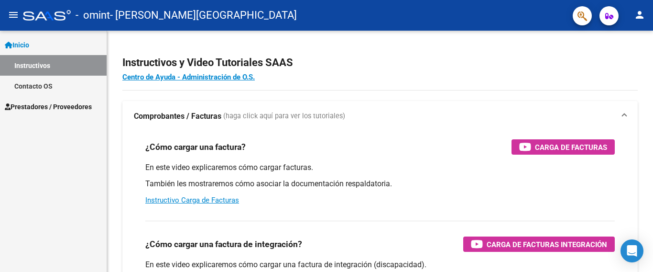  I want to click on span: Inicio, so click(17, 45).